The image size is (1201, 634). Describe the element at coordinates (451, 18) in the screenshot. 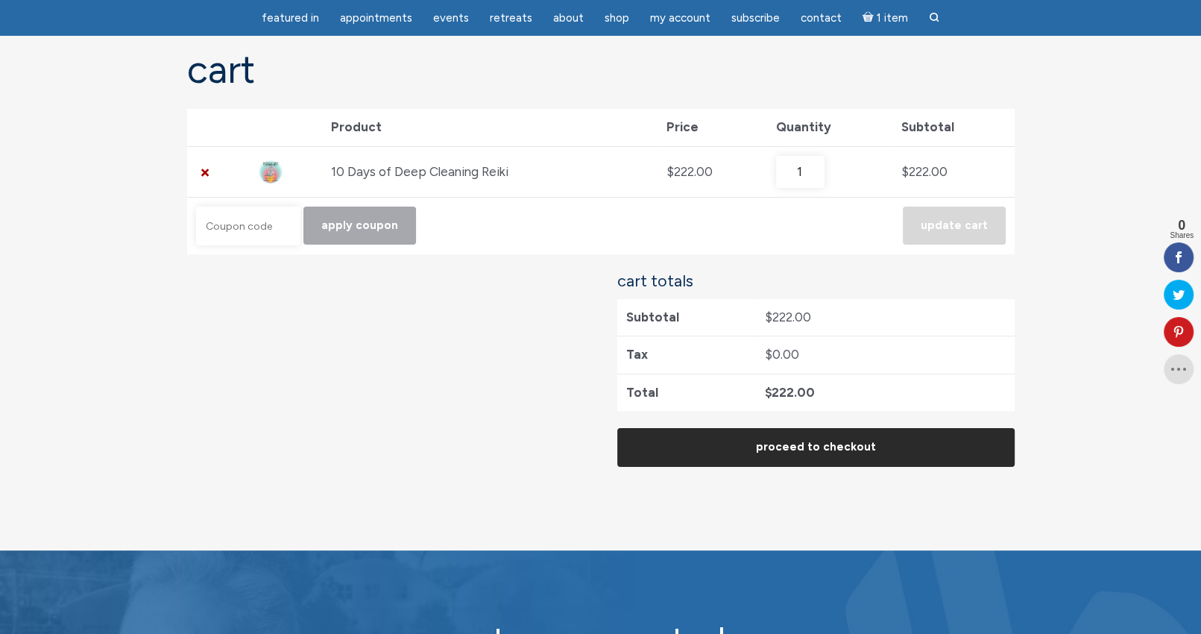

I see `span: Events` at that location.